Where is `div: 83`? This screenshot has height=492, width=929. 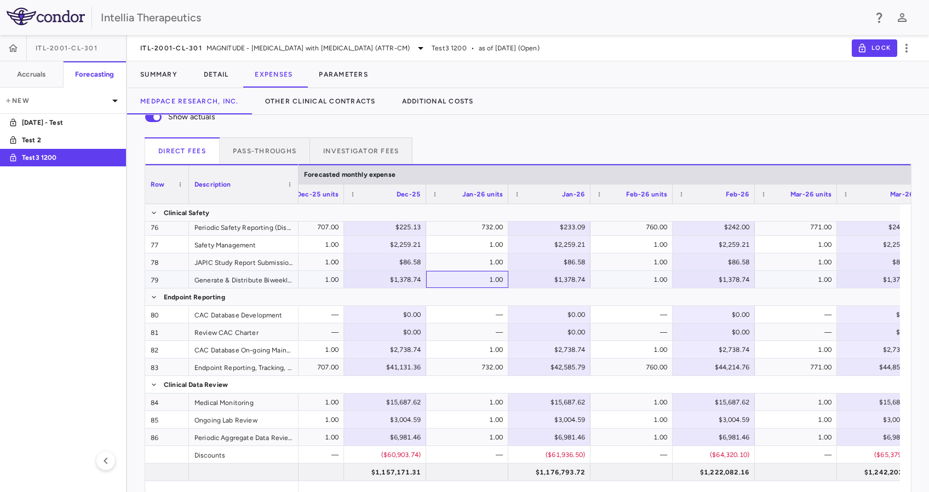
div: 83 is located at coordinates (167, 367).